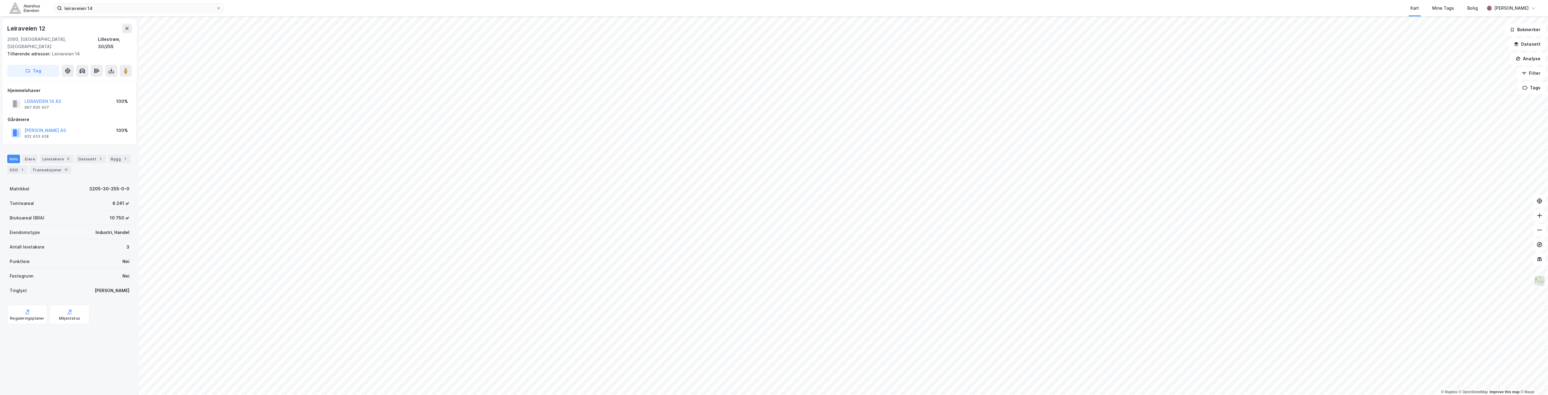 This screenshot has width=1548, height=395. What do you see at coordinates (25, 8) in the screenshot?
I see `img: akershus-eiendom-logo.9091f326c980b4bce74ccdd9f866810c.svg` at bounding box center [25, 8].